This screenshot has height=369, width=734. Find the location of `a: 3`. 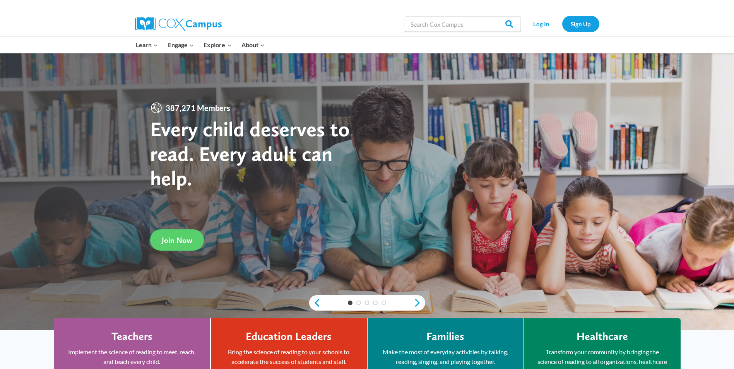

a: 3 is located at coordinates (367, 303).